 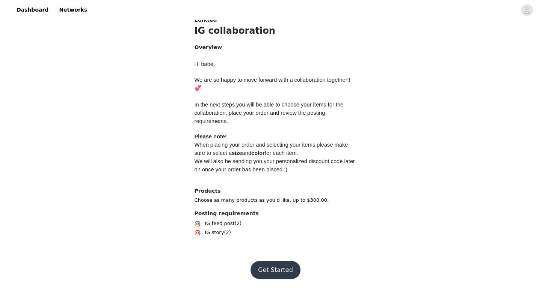 What do you see at coordinates (276, 191) in the screenshot?
I see `h4: Products` at bounding box center [276, 191].